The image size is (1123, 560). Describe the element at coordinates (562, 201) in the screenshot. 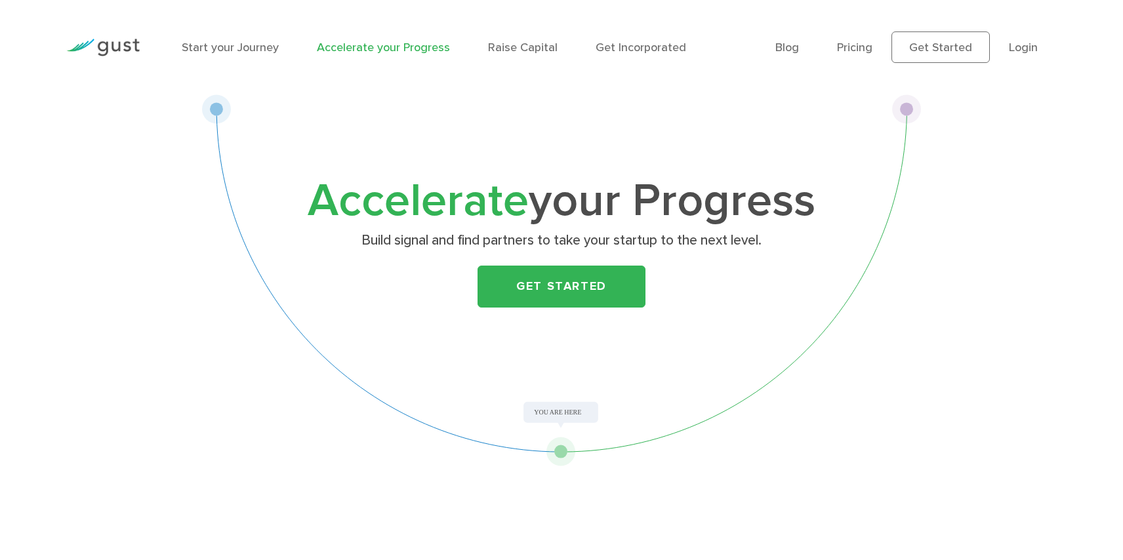

I see `h1: your Progress` at that location.